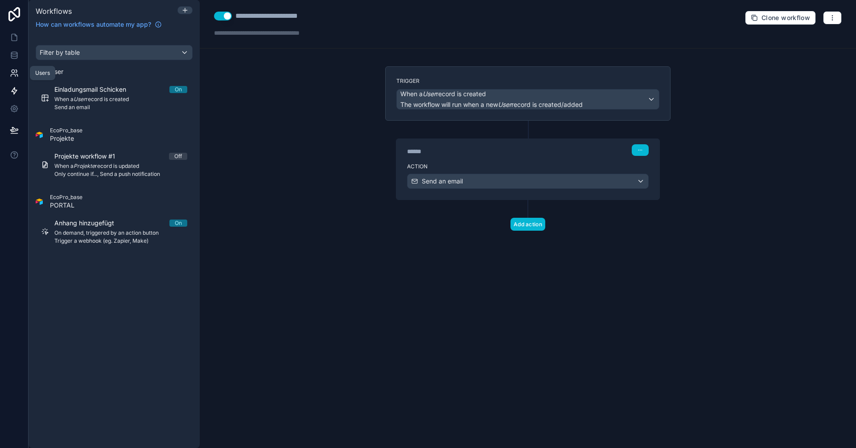 The height and width of the screenshot is (448, 856). What do you see at coordinates (528, 181) in the screenshot?
I see `button: Send an email` at bounding box center [528, 181].